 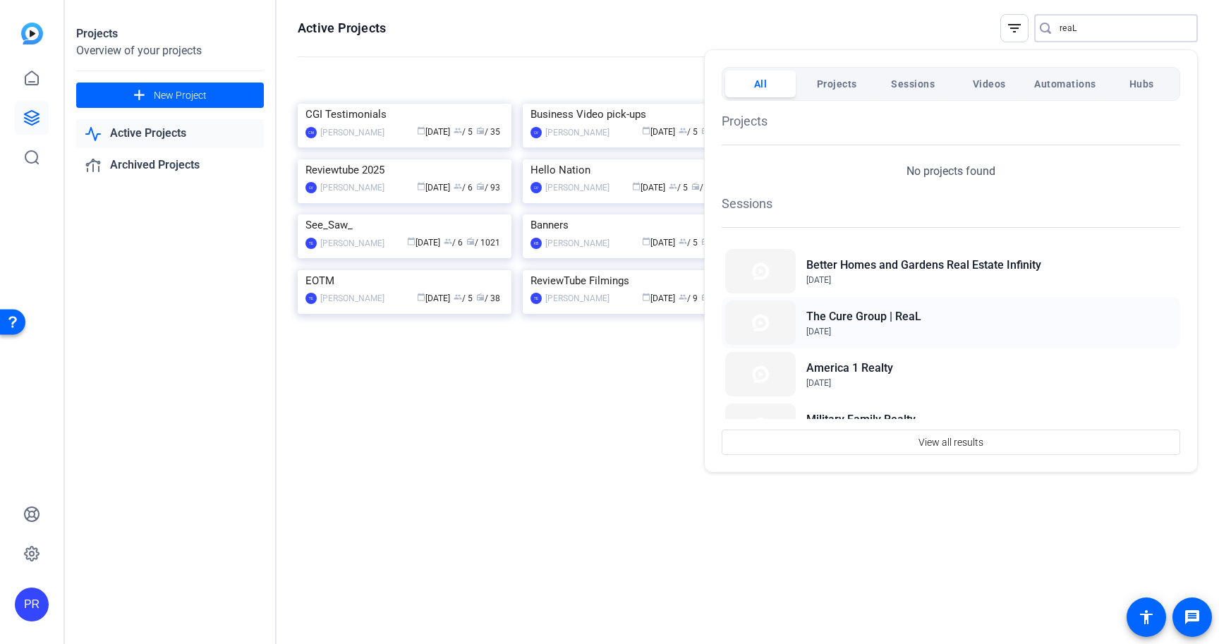 I want to click on p: No projects found, so click(x=951, y=171).